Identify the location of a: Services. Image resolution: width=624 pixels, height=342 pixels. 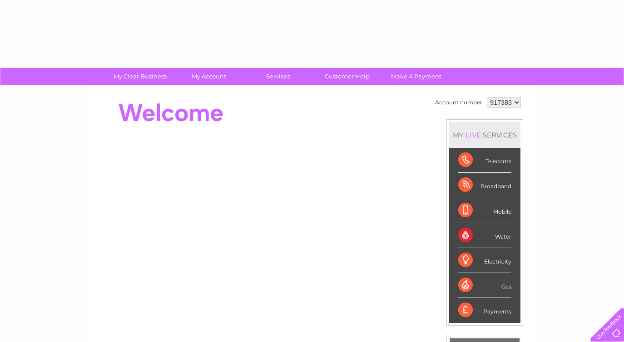
(278, 76).